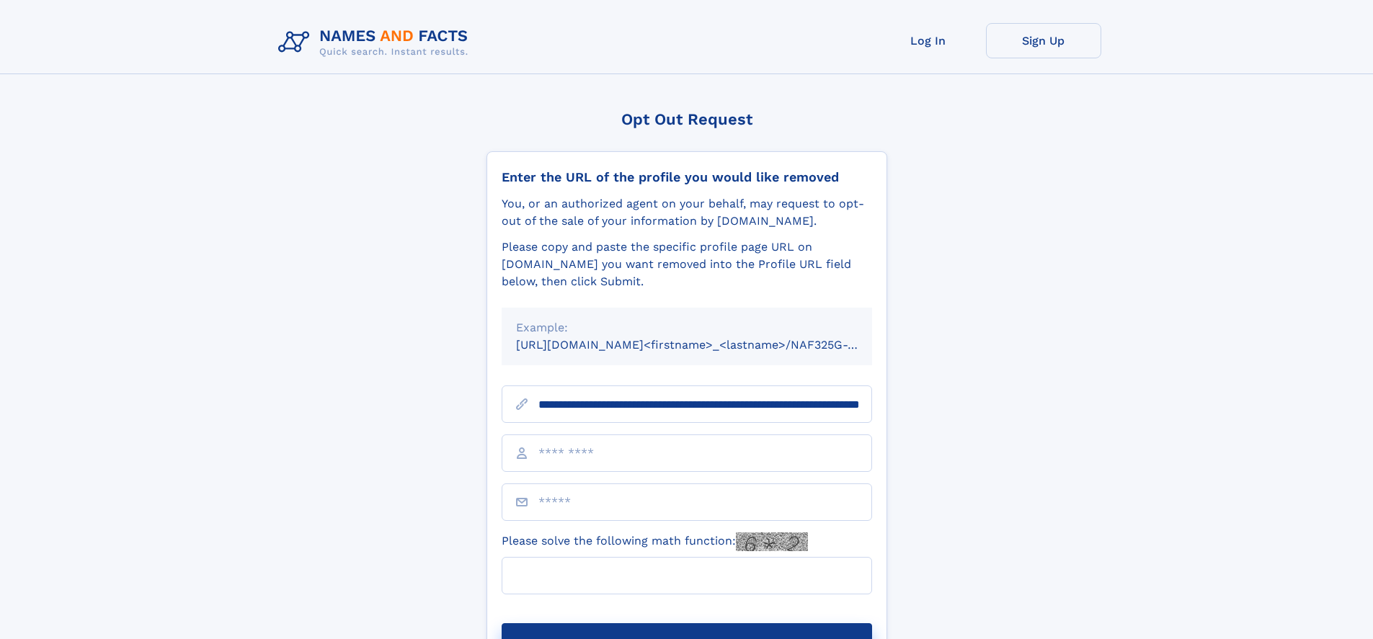 The image size is (1373, 639). What do you see at coordinates (687, 328) in the screenshot?
I see `div: Example:` at bounding box center [687, 328].